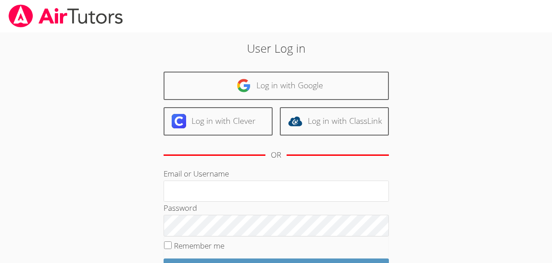 The height and width of the screenshot is (263, 552). I want to click on img: google-logo-50288ca7cdecda66e5e0955fdab243c47b7ad437acaf1139b6f446037453330a.svg, so click(244, 86).